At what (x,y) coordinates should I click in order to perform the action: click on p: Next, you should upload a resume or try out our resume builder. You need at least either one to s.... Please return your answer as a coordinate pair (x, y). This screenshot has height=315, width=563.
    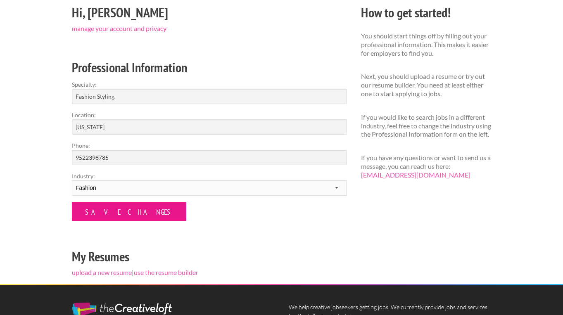
    Looking at the image, I should click on (426, 85).